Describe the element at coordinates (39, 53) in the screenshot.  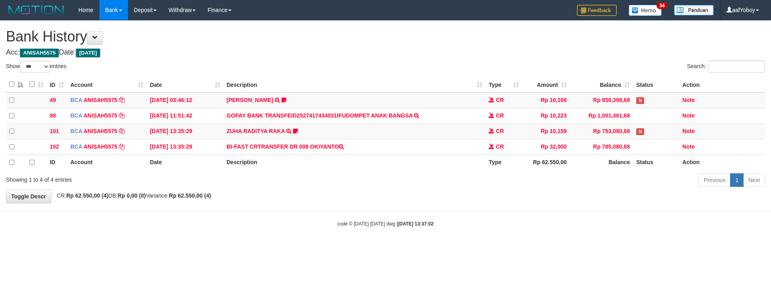
I see `span: ANISAH5575` at that location.